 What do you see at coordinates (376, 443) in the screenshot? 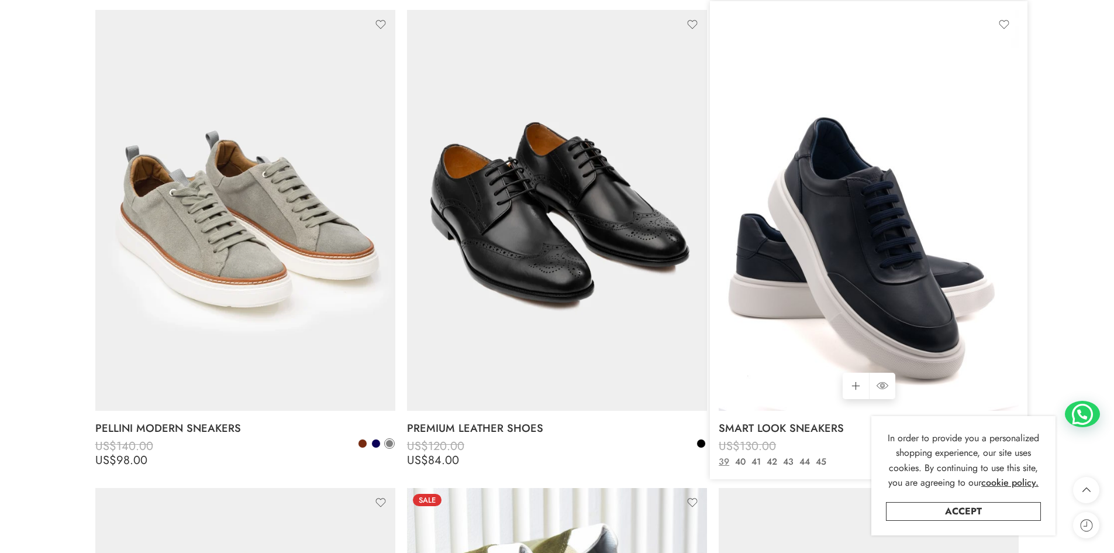
I see `a: Dark Navy` at bounding box center [376, 443].